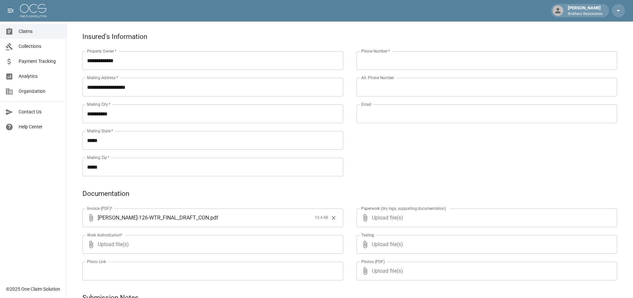  What do you see at coordinates (333, 218) in the screenshot?
I see `button: Clear` at bounding box center [333, 218].